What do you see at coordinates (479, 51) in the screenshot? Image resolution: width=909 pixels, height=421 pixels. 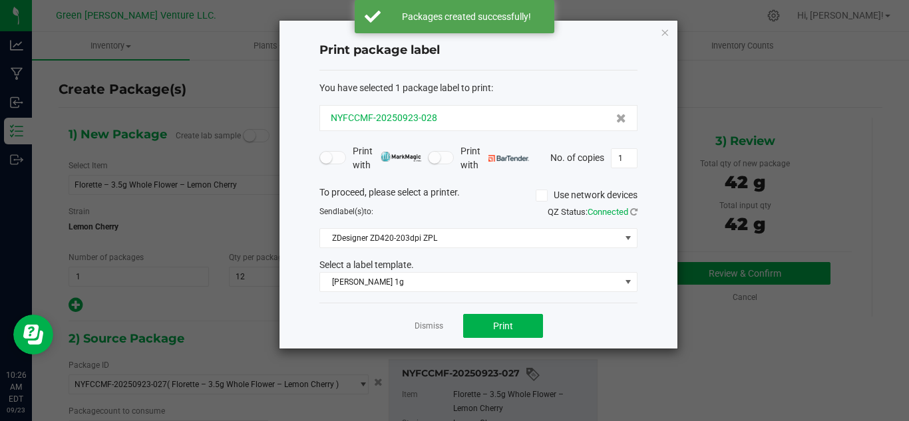 I see `h4: Print package label` at bounding box center [479, 51].